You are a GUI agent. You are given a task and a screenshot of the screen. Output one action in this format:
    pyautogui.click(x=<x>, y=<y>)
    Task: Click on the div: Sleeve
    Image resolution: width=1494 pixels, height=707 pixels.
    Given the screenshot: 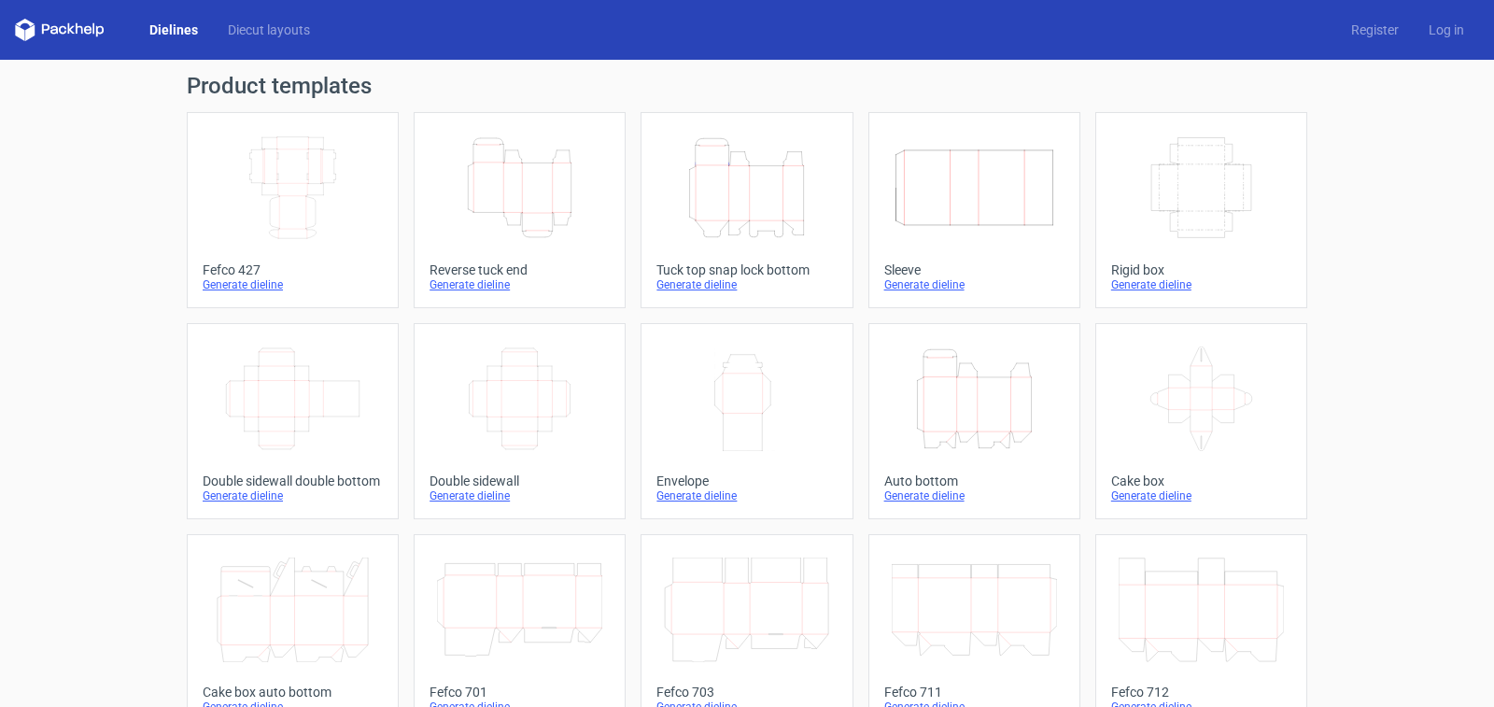 What is the action you would take?
    pyautogui.click(x=974, y=270)
    